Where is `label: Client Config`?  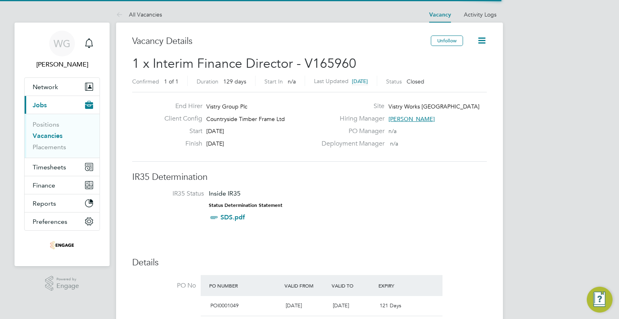
label: Client Config is located at coordinates (180, 119).